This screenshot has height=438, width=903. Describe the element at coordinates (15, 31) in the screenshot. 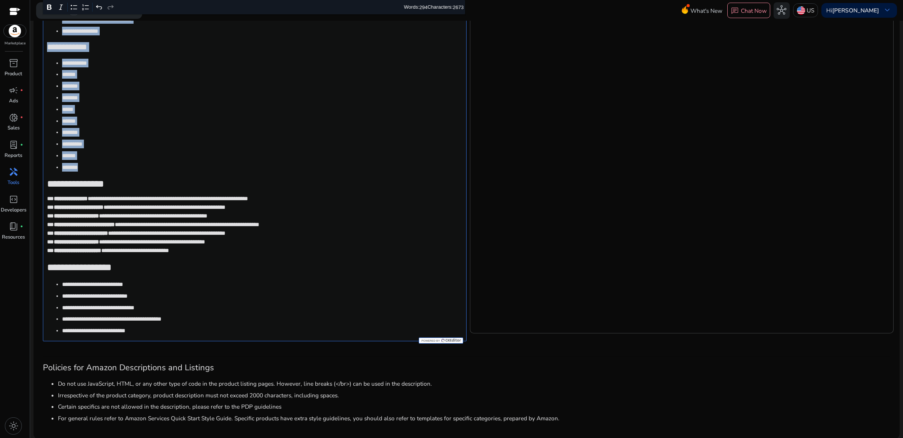

I see `img: amazon.svg` at that location.